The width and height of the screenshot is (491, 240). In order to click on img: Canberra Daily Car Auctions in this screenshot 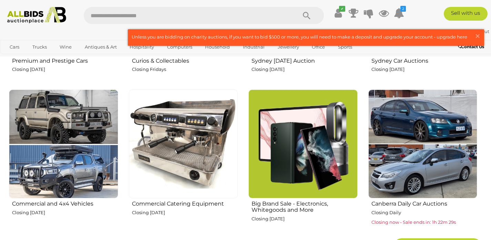, I will do `click(423, 144)`.